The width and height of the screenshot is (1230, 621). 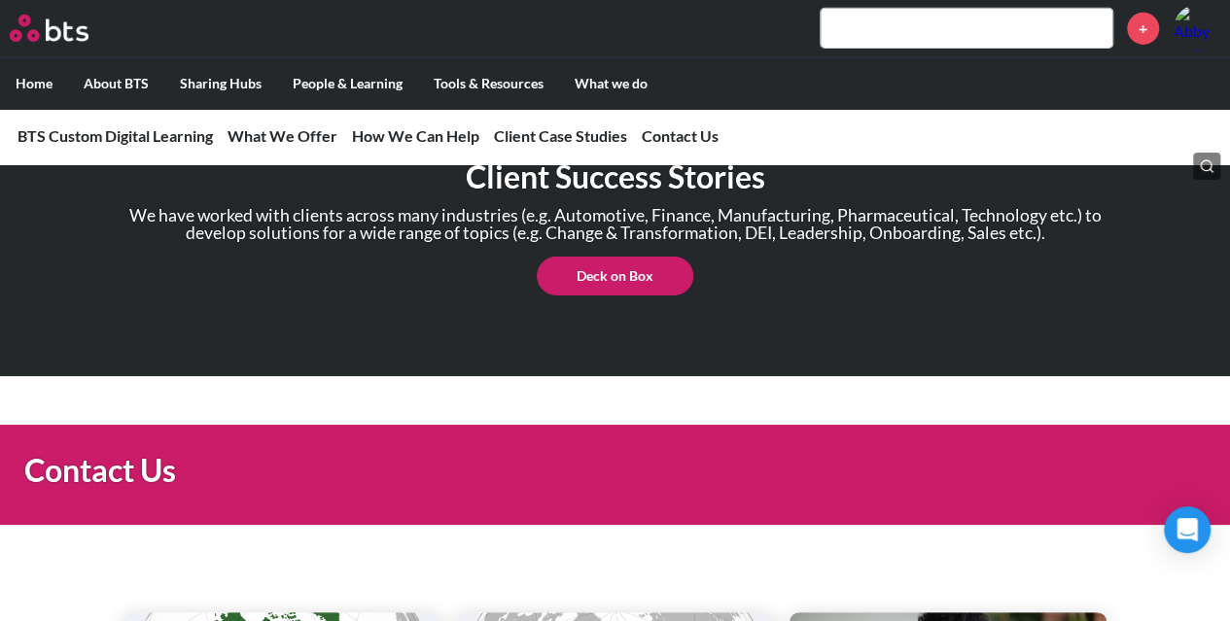 What do you see at coordinates (611, 84) in the screenshot?
I see `label: What we do` at bounding box center [611, 84].